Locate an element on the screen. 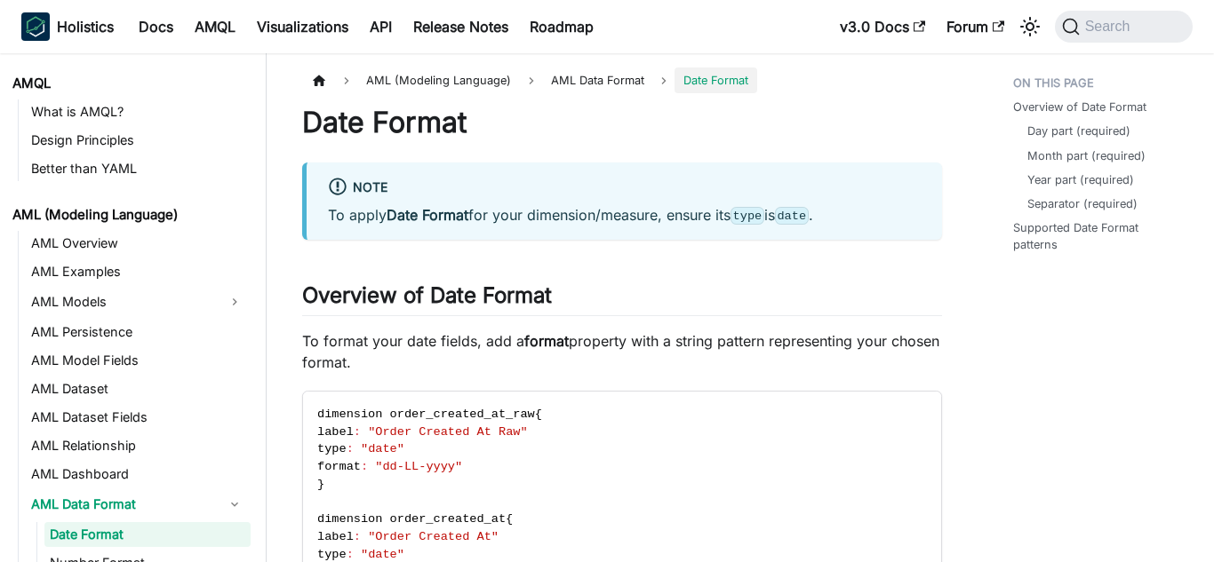 The width and height of the screenshot is (1214, 562). a: Supported Date Format patterns is located at coordinates (1099, 236).